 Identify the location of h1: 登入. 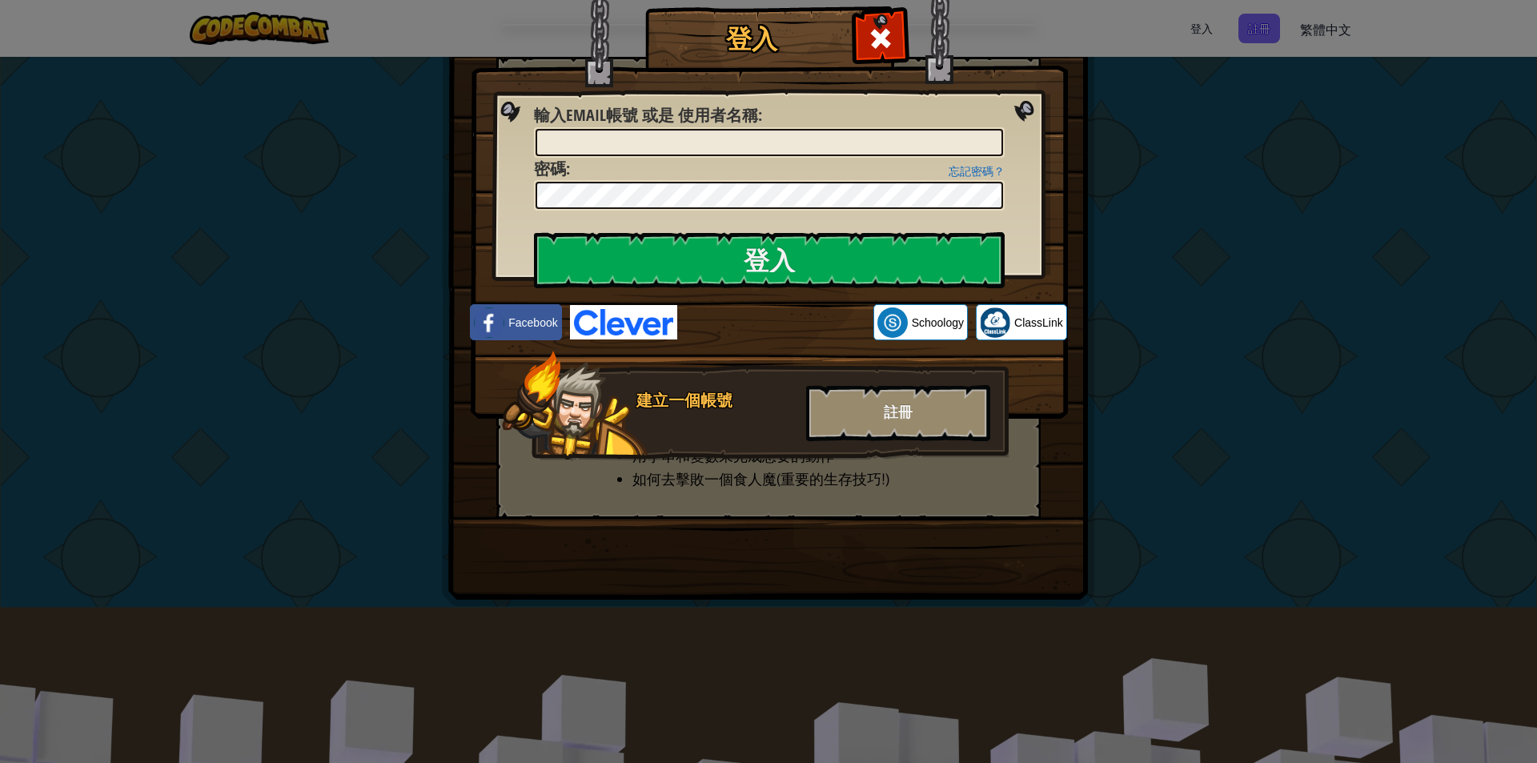
(751, 38).